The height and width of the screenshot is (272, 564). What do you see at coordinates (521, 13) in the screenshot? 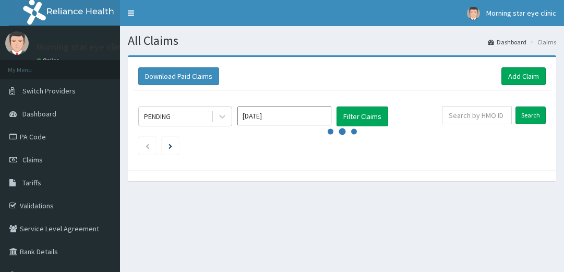
I see `span: Morning star eye clinic` at bounding box center [521, 13].